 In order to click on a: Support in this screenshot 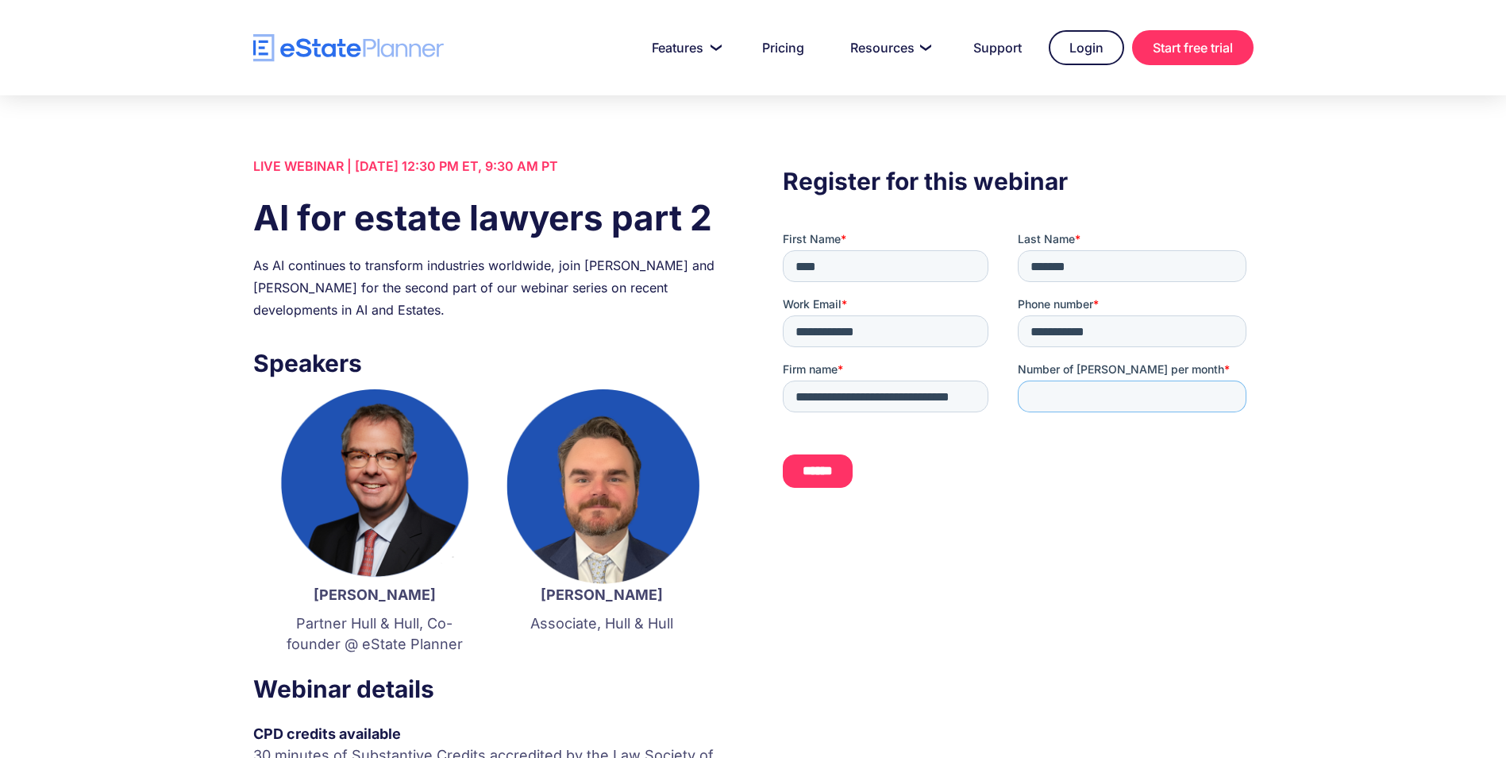, I will do `click(997, 48)`.